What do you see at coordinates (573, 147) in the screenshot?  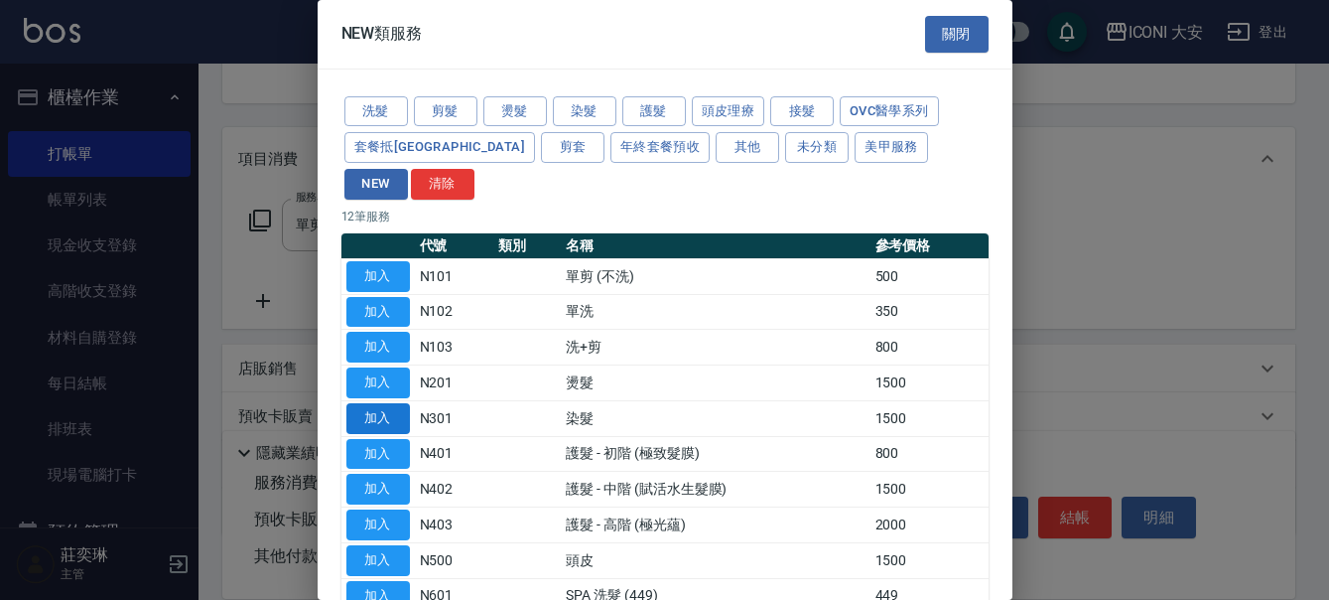 I see `button: 剪套` at bounding box center [573, 147].